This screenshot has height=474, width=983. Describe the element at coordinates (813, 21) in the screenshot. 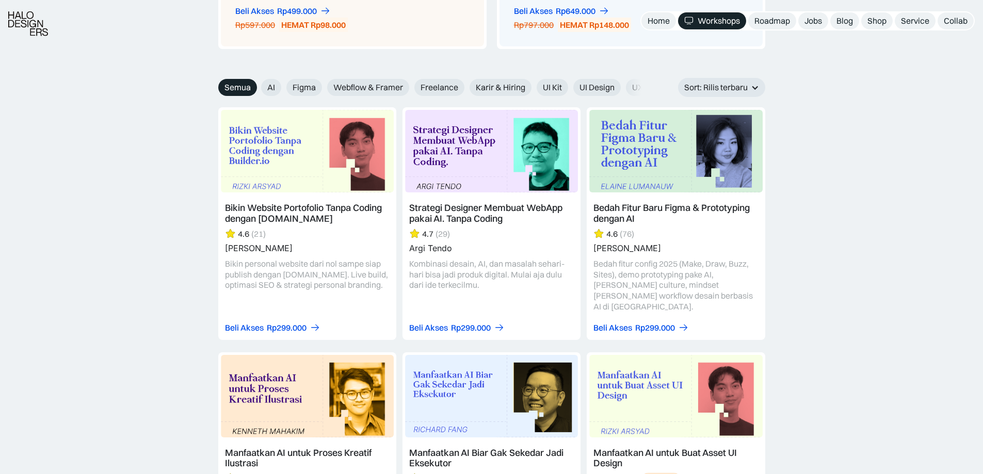

I see `a: Jobs` at that location.